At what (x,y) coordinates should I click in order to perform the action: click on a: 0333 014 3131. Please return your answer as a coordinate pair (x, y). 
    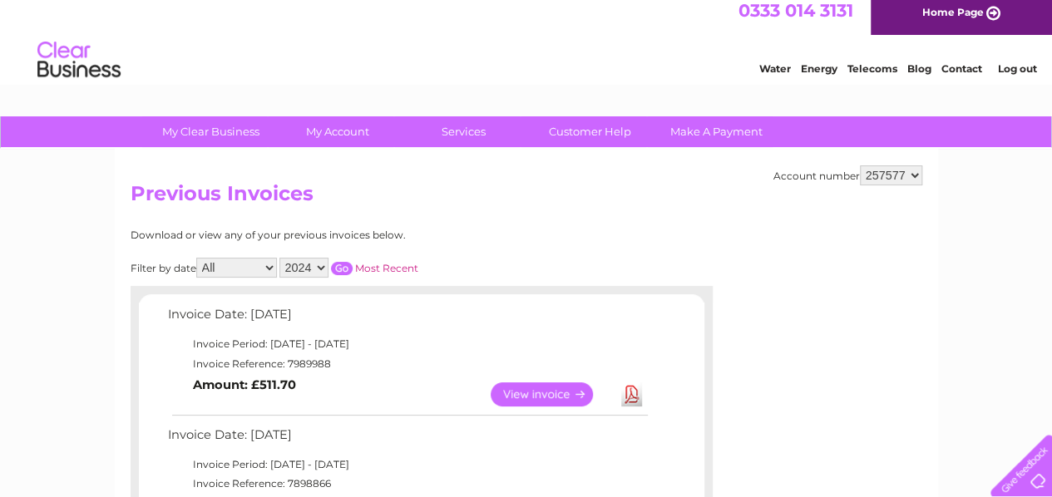
    Looking at the image, I should click on (796, 18).